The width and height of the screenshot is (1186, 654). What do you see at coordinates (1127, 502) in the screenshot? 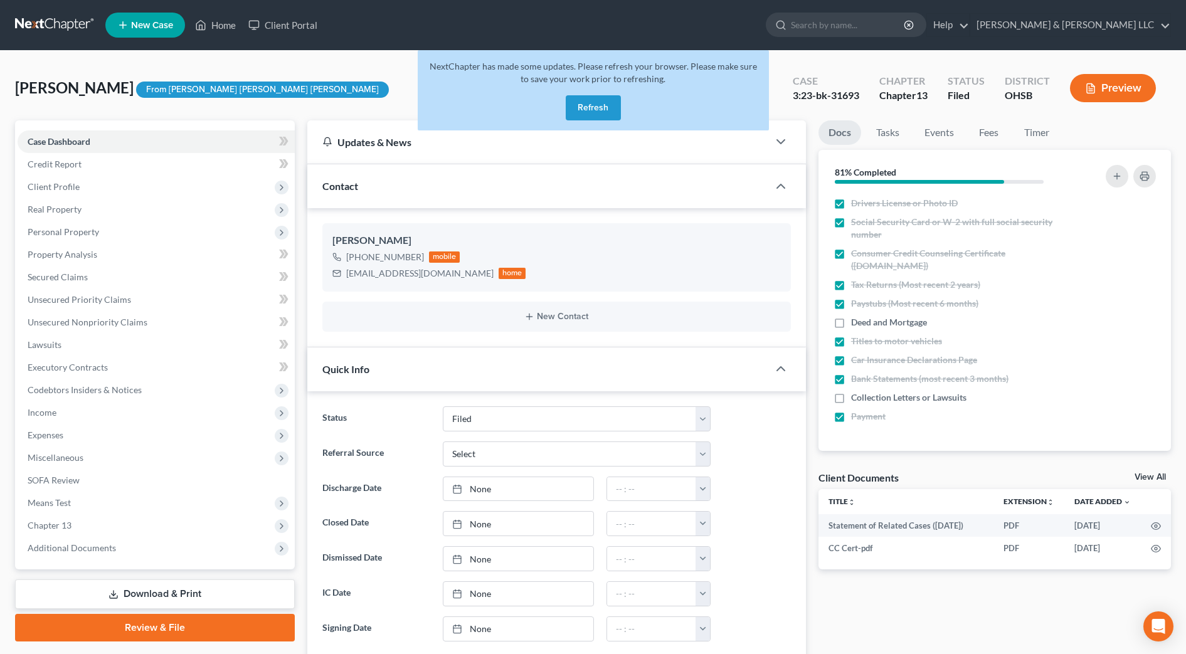
I see `i: expand_more` at bounding box center [1127, 502].